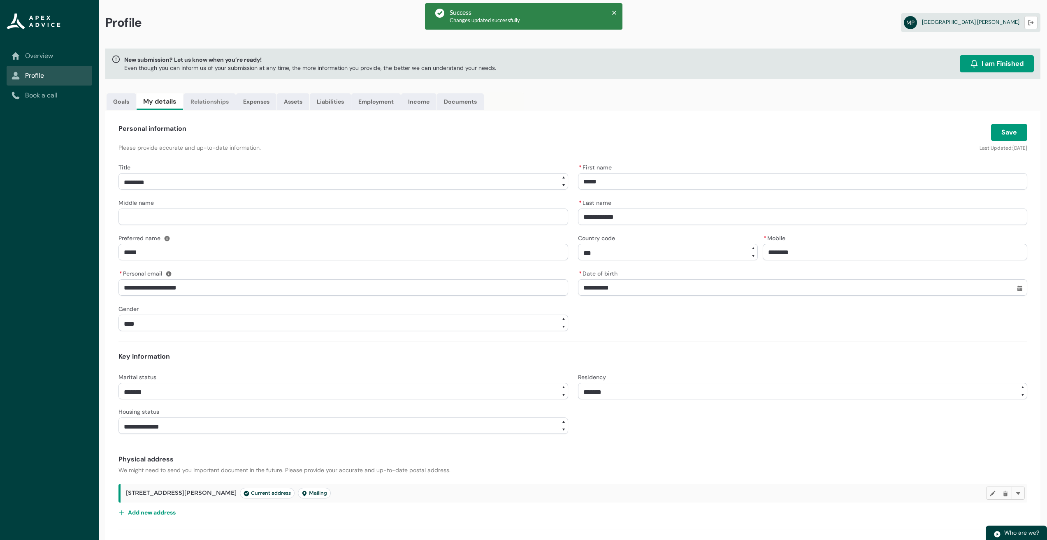  I want to click on a: My details, so click(160, 102).